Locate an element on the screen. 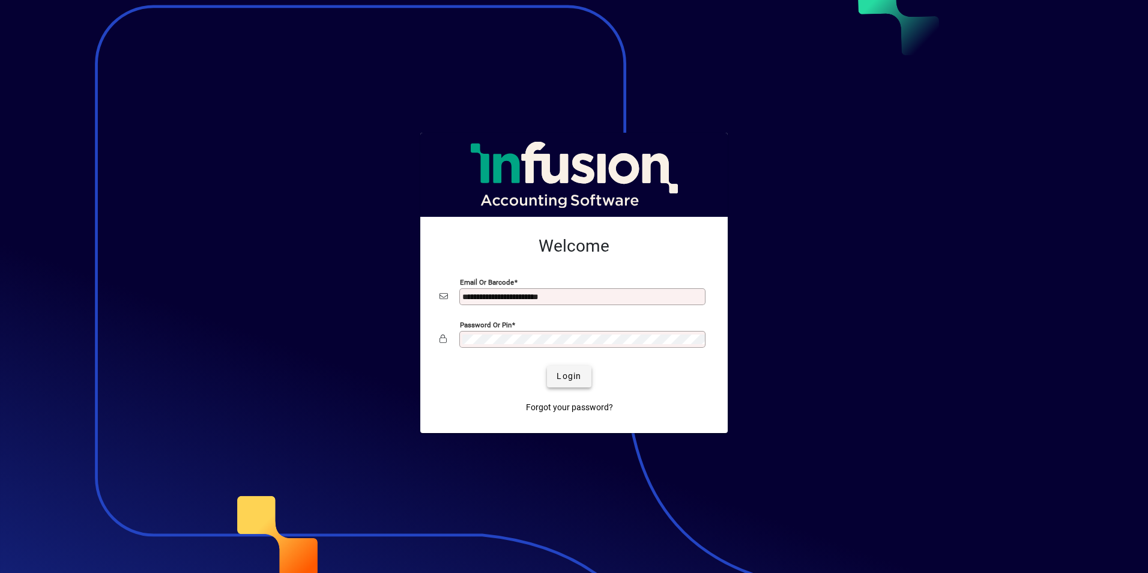 This screenshot has width=1148, height=573. span: Forgot your password? is located at coordinates (569, 407).